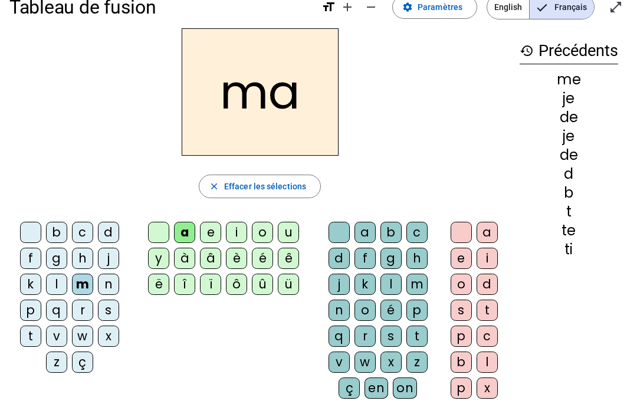  I want to click on h3: Précédents, so click(568, 51).